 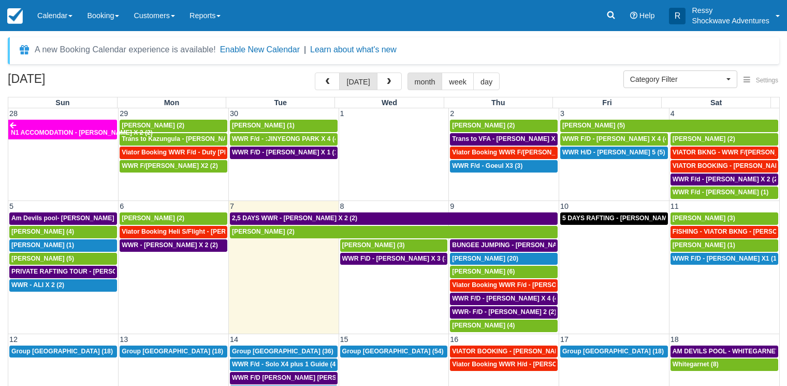 What do you see at coordinates (13, 339) in the screenshot?
I see `span: 12` at bounding box center [13, 339].